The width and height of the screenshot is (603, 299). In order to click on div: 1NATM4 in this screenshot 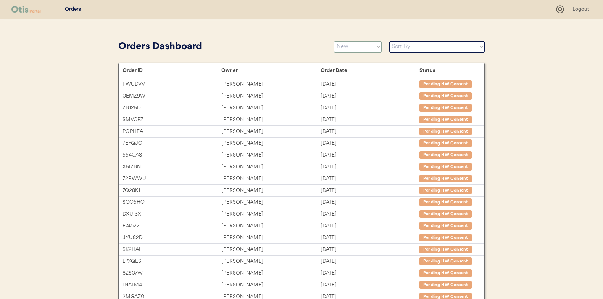, I will do `click(172, 285)`.